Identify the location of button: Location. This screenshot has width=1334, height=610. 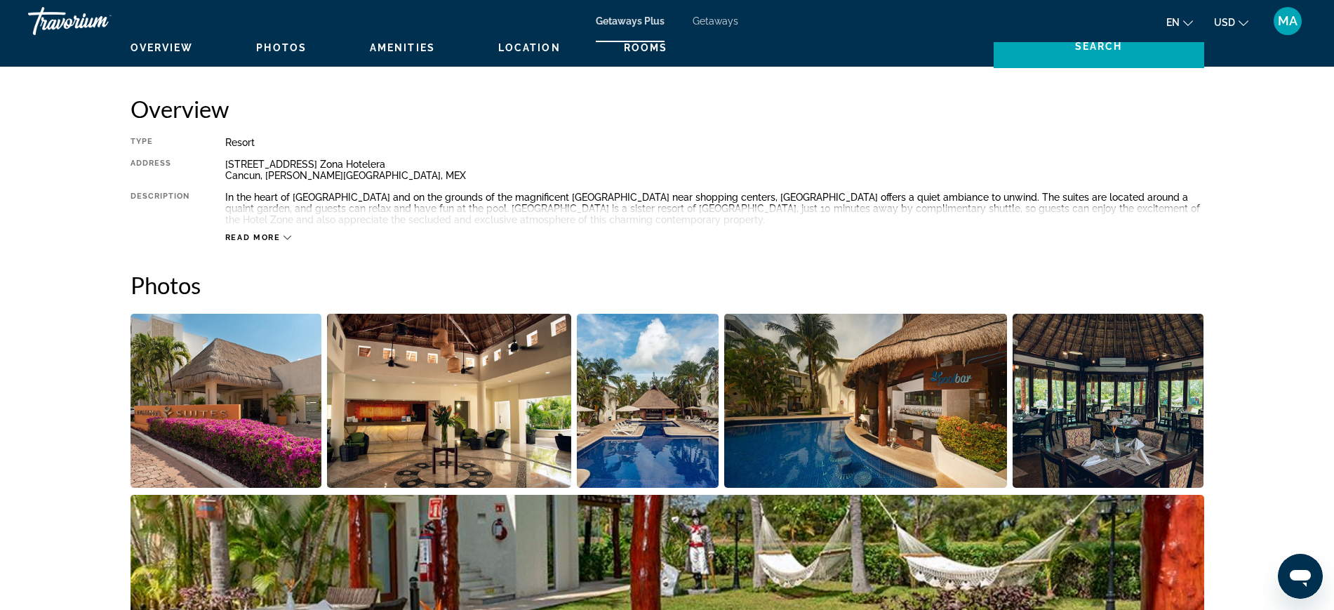
(529, 48).